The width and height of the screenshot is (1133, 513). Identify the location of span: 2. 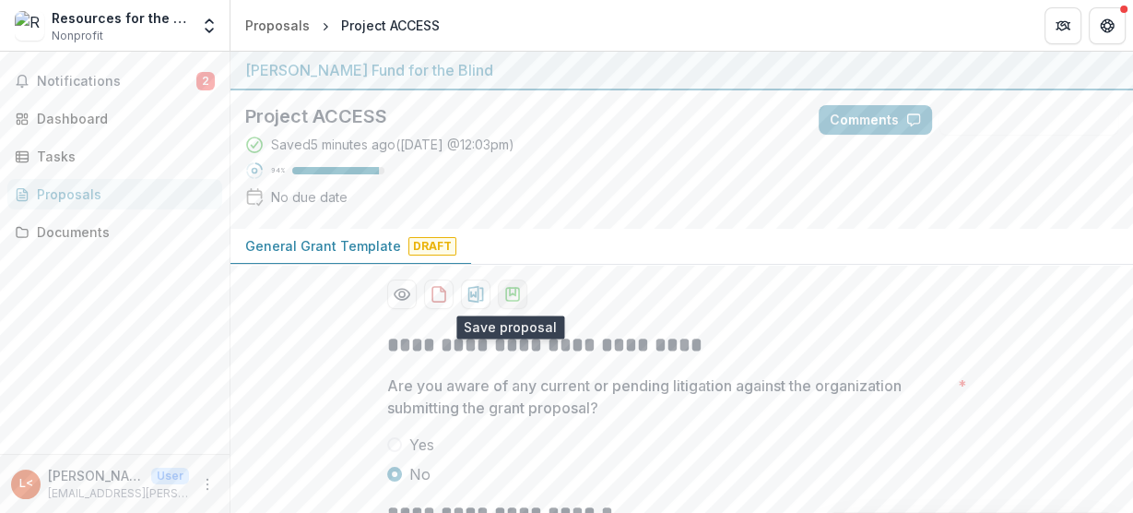
(206, 81).